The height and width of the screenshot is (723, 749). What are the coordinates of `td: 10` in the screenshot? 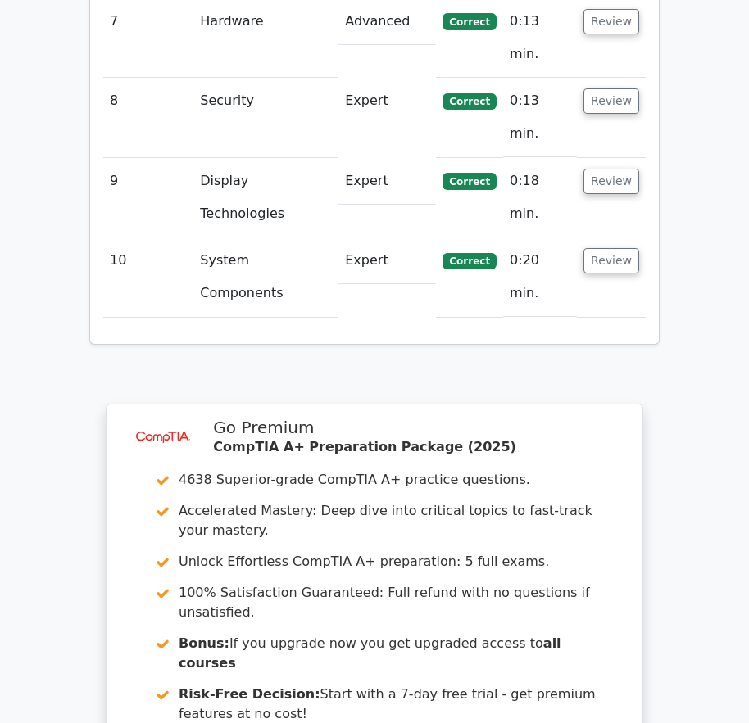 It's located at (148, 277).